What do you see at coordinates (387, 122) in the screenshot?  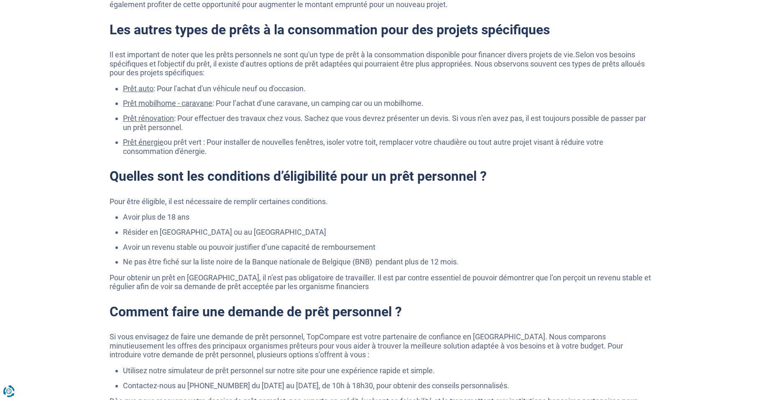 I see `li: : Pour effectuer des travaux chez vous. Sachez que vous devrez présenter un devis. Si vous n’en a...` at bounding box center [387, 122].